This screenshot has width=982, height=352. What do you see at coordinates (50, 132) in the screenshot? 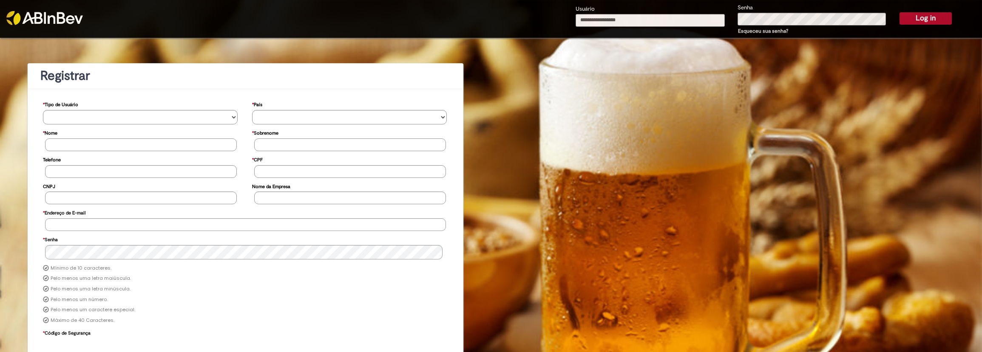
I see `label: Nome` at bounding box center [50, 132].